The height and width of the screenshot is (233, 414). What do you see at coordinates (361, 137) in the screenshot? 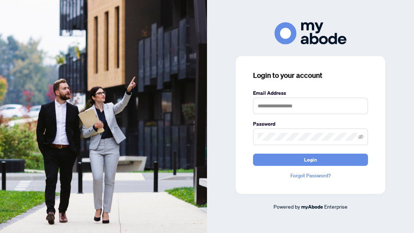
I see `span: eye-invisible` at bounding box center [361, 137].